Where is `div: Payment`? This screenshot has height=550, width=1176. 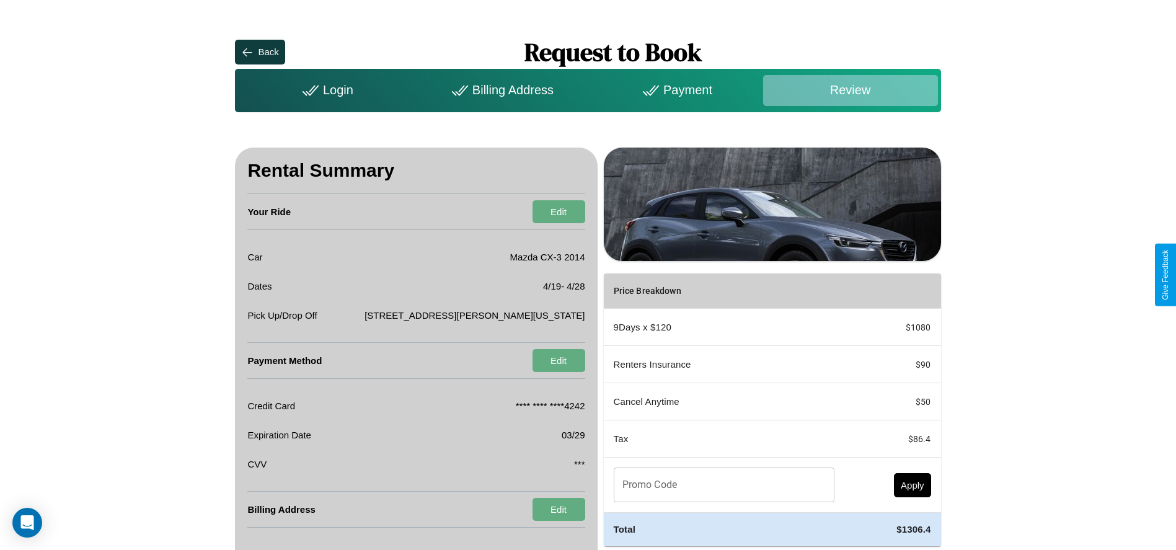
div: Payment is located at coordinates (675, 91).